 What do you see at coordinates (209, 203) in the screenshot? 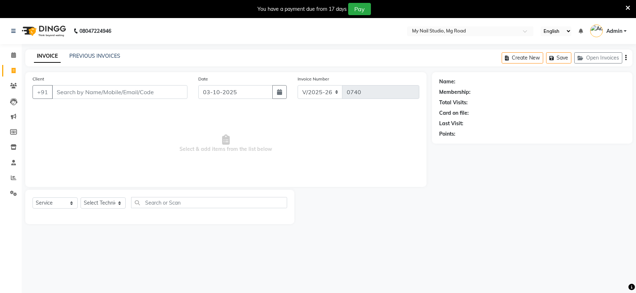
I see `input: Search or Scan` at bounding box center [209, 203].